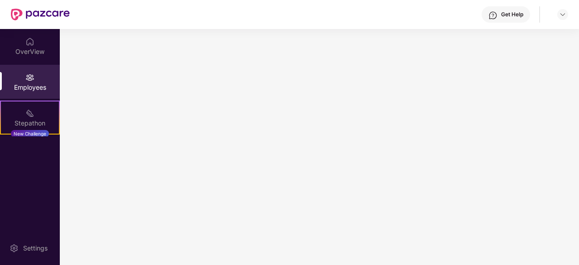 This screenshot has width=579, height=265. Describe the element at coordinates (14, 248) in the screenshot. I see `img: svg+xml;base64,PHN2ZyBpZD0iU2V0dGluZy0yMHgyMCIgeG1sbnM9Imh0dHA6Ly93d3cudzMub3JnLzIwMDAvc3ZnIiB3aW...` at that location.